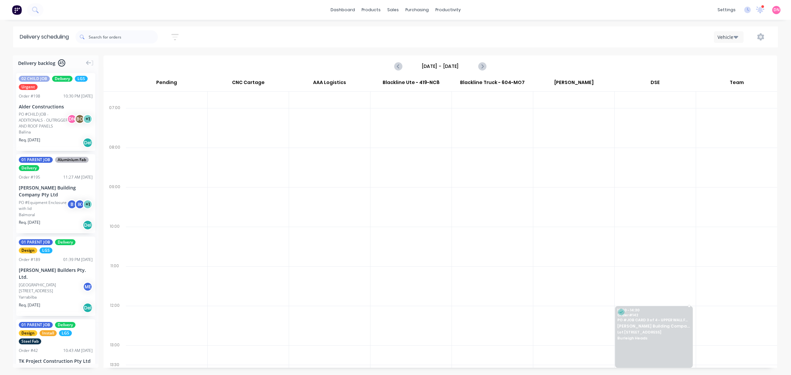 This screenshot has height=375, width=791. Describe the element at coordinates (88, 287) in the screenshot. I see `div: M E` at that location.